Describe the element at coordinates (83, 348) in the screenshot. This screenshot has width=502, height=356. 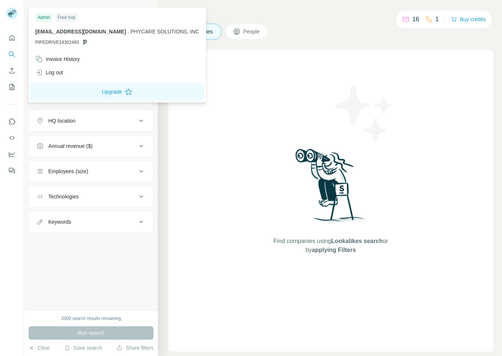
I see `button: Save search` at that location.